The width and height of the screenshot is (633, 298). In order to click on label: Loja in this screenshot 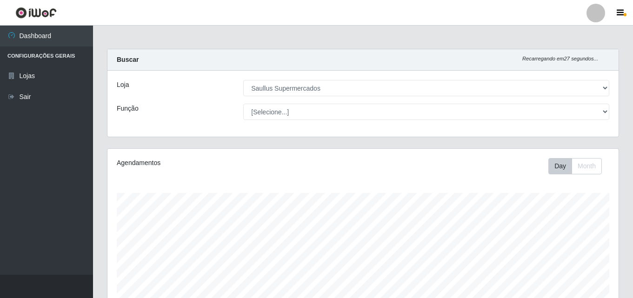, I will do `click(123, 85)`.